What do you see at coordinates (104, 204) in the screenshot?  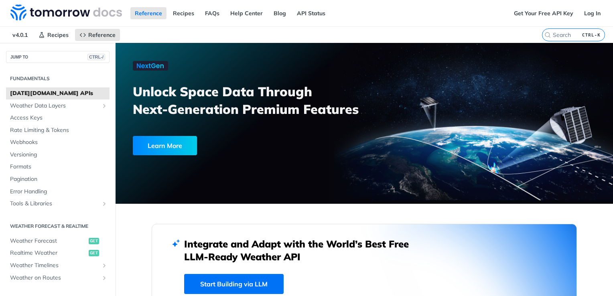 I see `button: Show subpages for Tools & Libraries` at bounding box center [104, 204].